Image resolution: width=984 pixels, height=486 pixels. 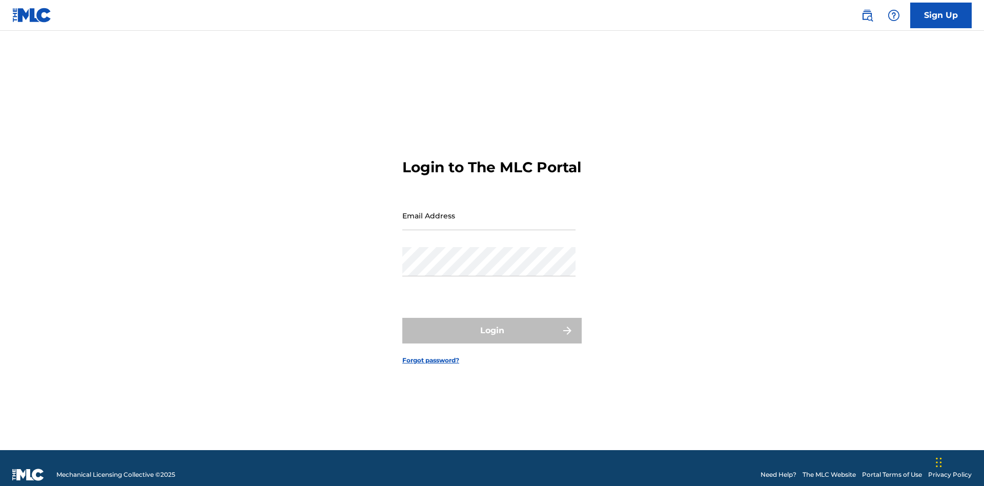 What do you see at coordinates (949, 474) in the screenshot?
I see `a: Privacy Policy` at bounding box center [949, 474].